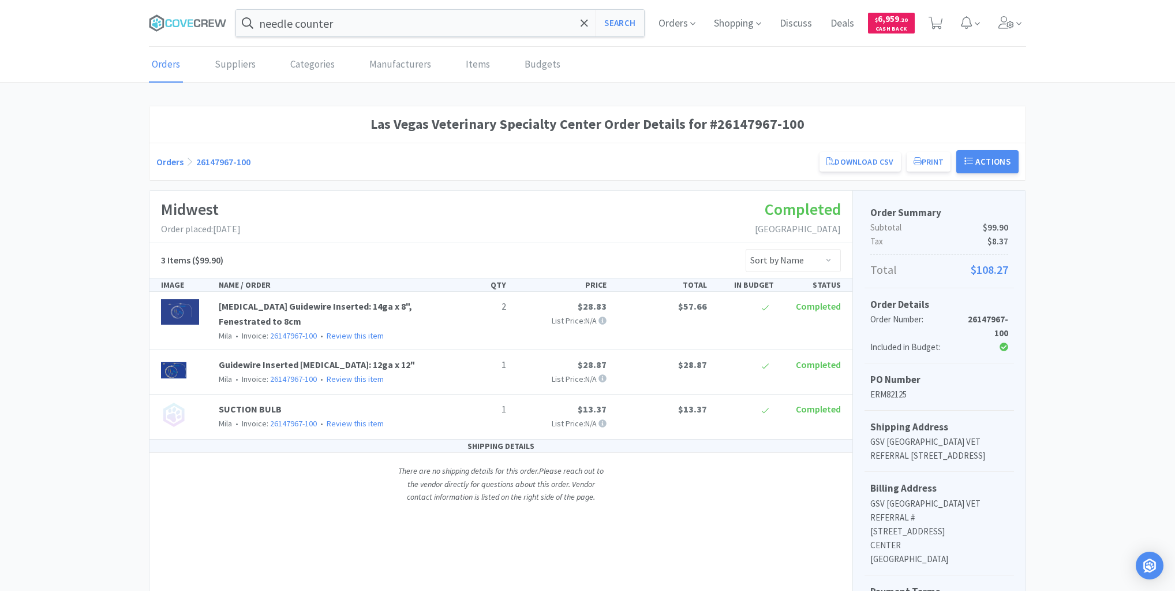  I want to click on button: Print, so click(929, 162).